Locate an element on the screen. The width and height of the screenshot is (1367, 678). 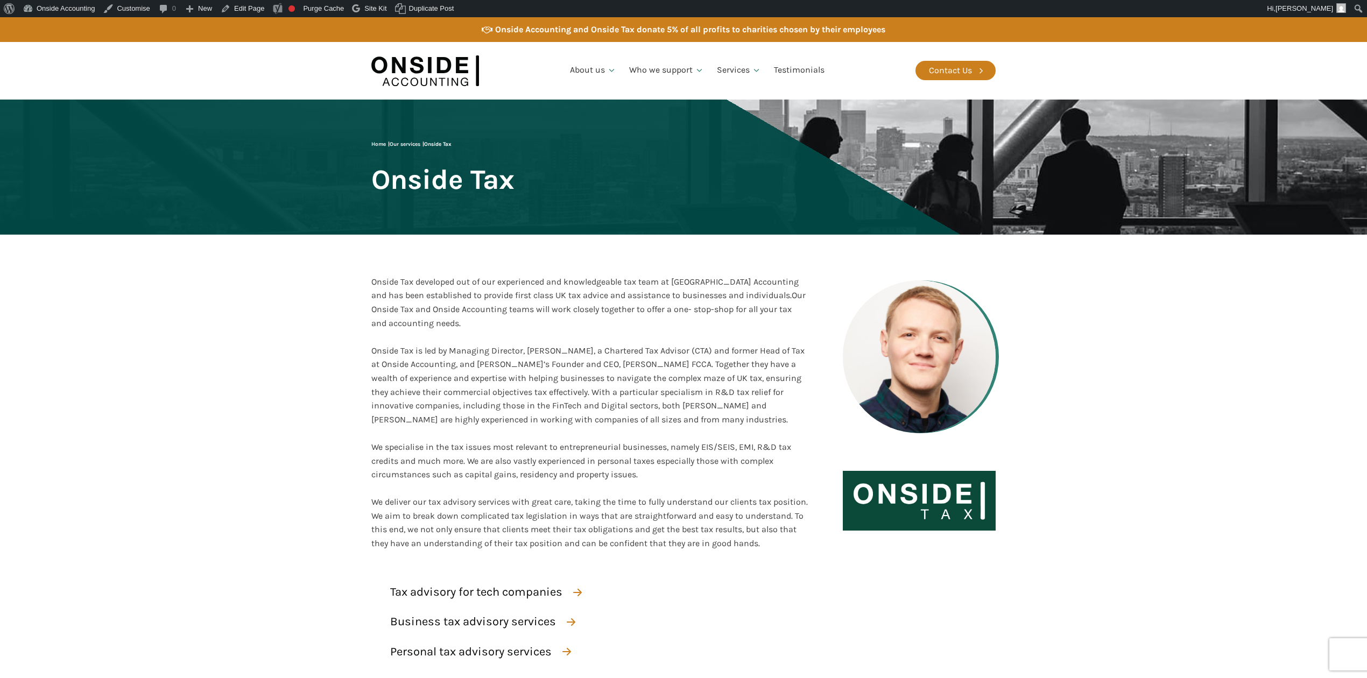
a: About us is located at coordinates (593, 70).